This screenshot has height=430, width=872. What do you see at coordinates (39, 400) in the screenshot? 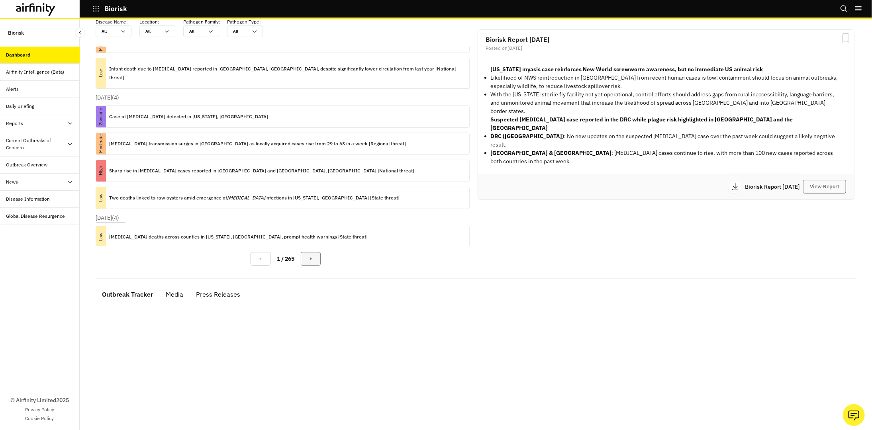
I see `p: © Airfinity Limited 2025` at bounding box center [39, 400].